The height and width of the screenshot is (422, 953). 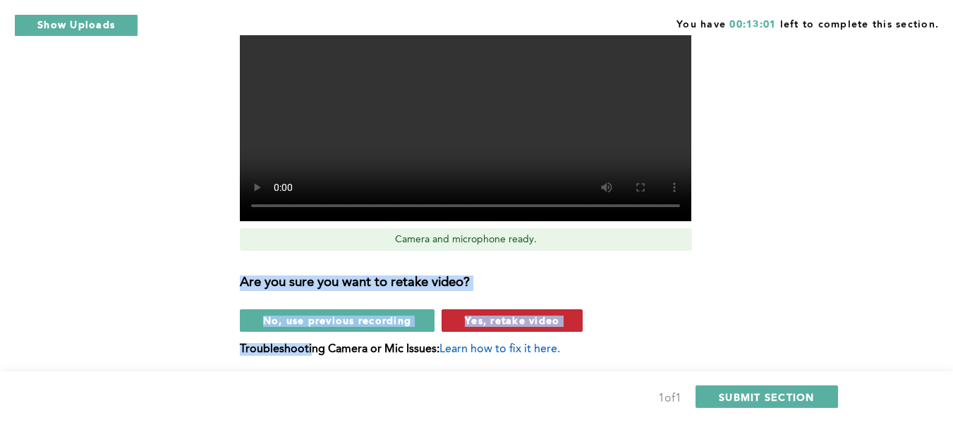 I want to click on button: Show Uploads, so click(x=76, y=25).